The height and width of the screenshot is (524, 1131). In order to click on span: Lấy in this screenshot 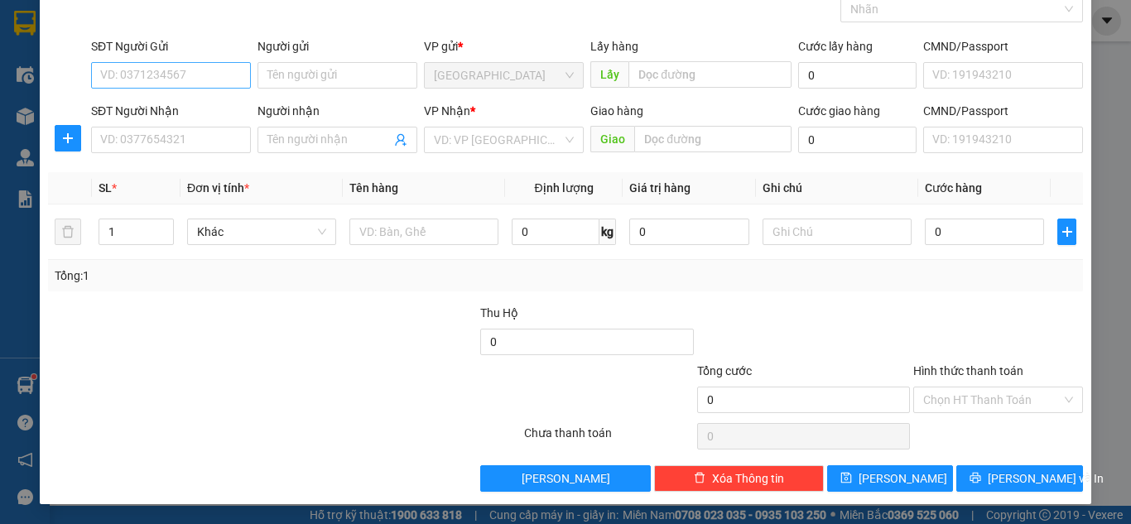, I will do `click(610, 75)`.